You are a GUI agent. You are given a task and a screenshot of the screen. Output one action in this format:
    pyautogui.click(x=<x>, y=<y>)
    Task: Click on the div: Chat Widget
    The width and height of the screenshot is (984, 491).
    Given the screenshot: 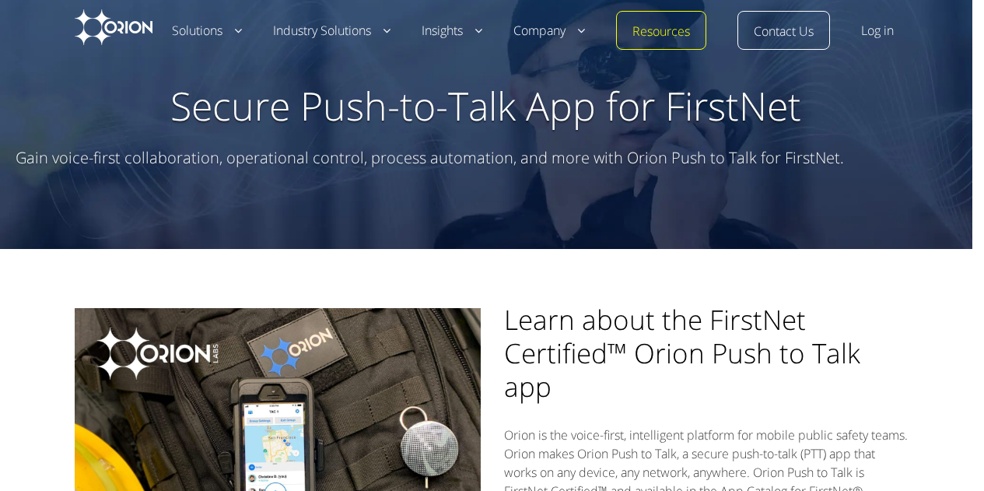 What is the action you would take?
    pyautogui.click(x=945, y=454)
    